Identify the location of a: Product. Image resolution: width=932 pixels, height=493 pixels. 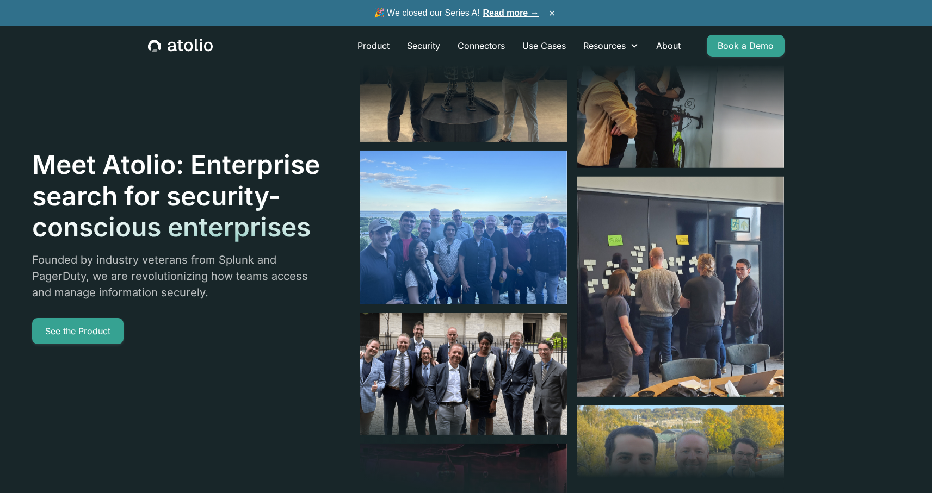
(373, 46).